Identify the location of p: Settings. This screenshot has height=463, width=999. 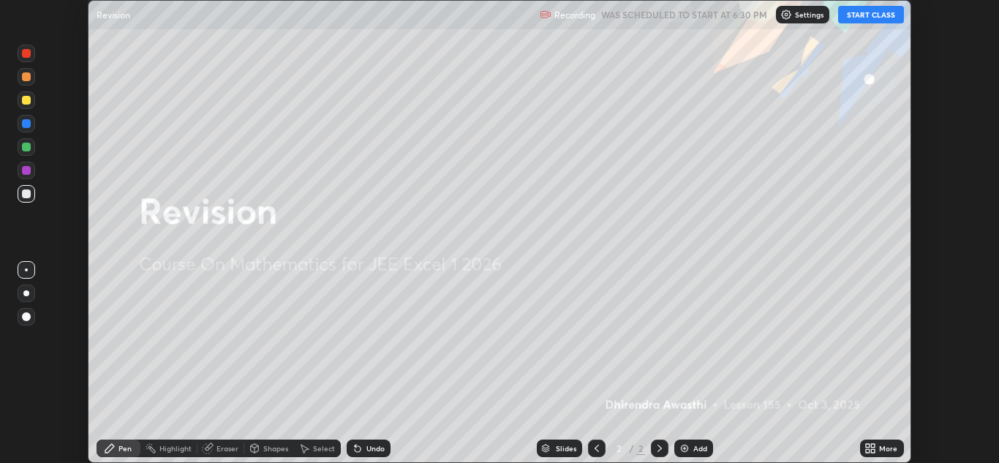
(809, 15).